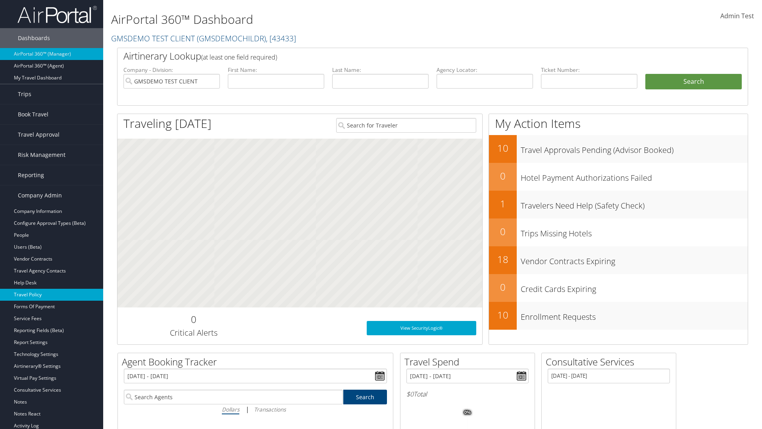 The width and height of the screenshot is (762, 429). What do you see at coordinates (325, 19) in the screenshot?
I see `h1: AirPortal 360™ Dashboard` at bounding box center [325, 19].